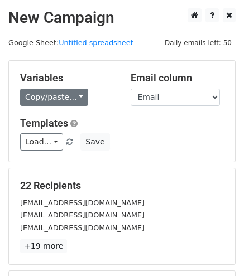 Image resolution: width=244 pixels, height=276 pixels. I want to click on h5: 22 Recipients, so click(122, 186).